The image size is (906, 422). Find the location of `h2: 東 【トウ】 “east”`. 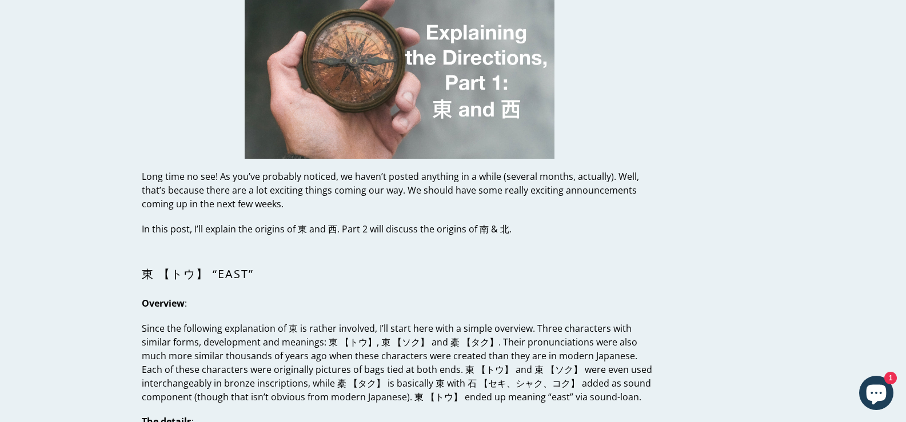

h2: 東 【トウ】 “east” is located at coordinates (400, 274).